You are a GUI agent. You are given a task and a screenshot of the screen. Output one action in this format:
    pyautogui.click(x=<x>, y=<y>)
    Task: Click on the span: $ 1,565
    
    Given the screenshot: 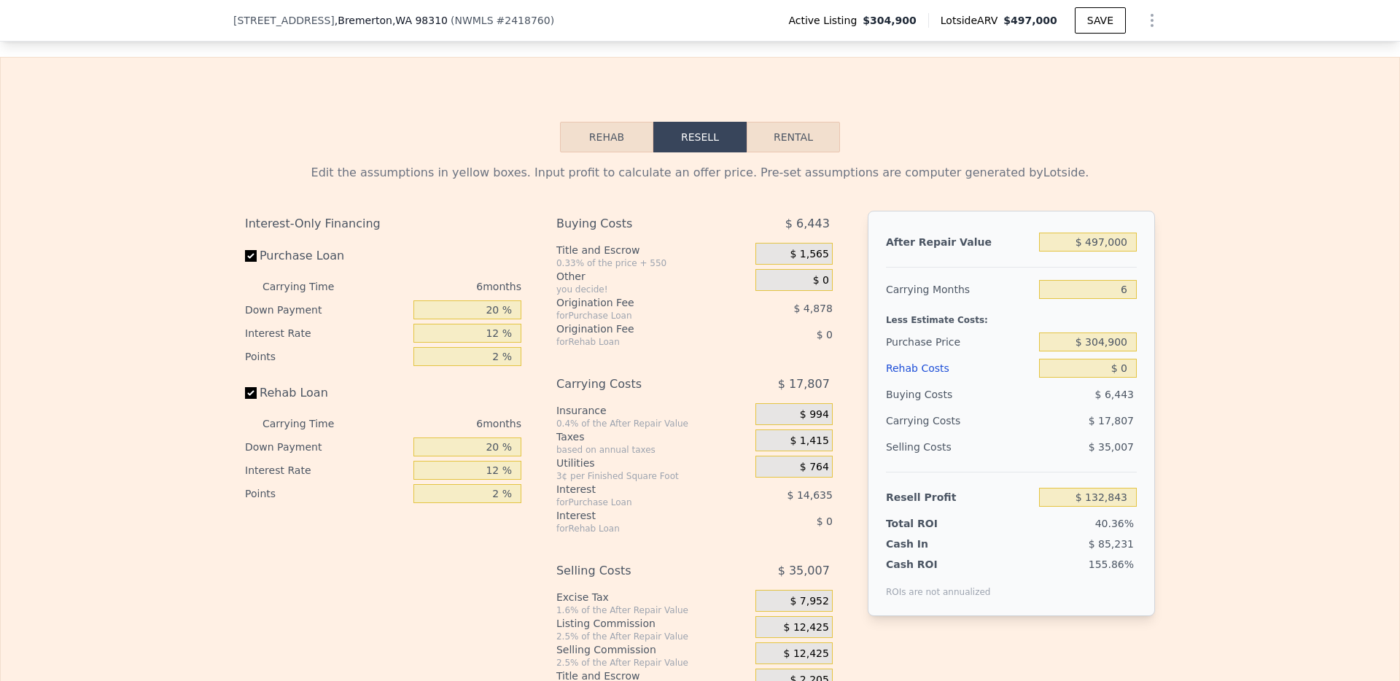 What is the action you would take?
    pyautogui.click(x=808, y=254)
    